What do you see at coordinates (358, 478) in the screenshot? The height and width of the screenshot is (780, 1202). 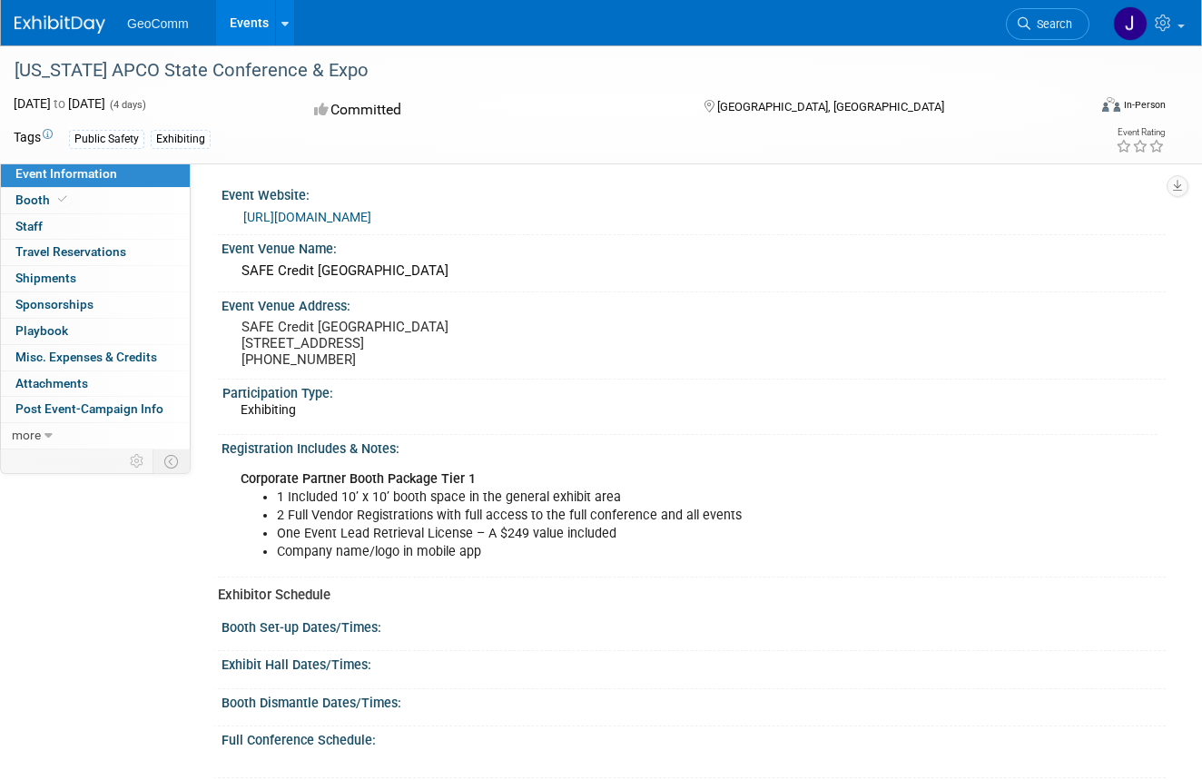 I see `b: Corporate Partner Booth Package Tier 1` at bounding box center [358, 478].